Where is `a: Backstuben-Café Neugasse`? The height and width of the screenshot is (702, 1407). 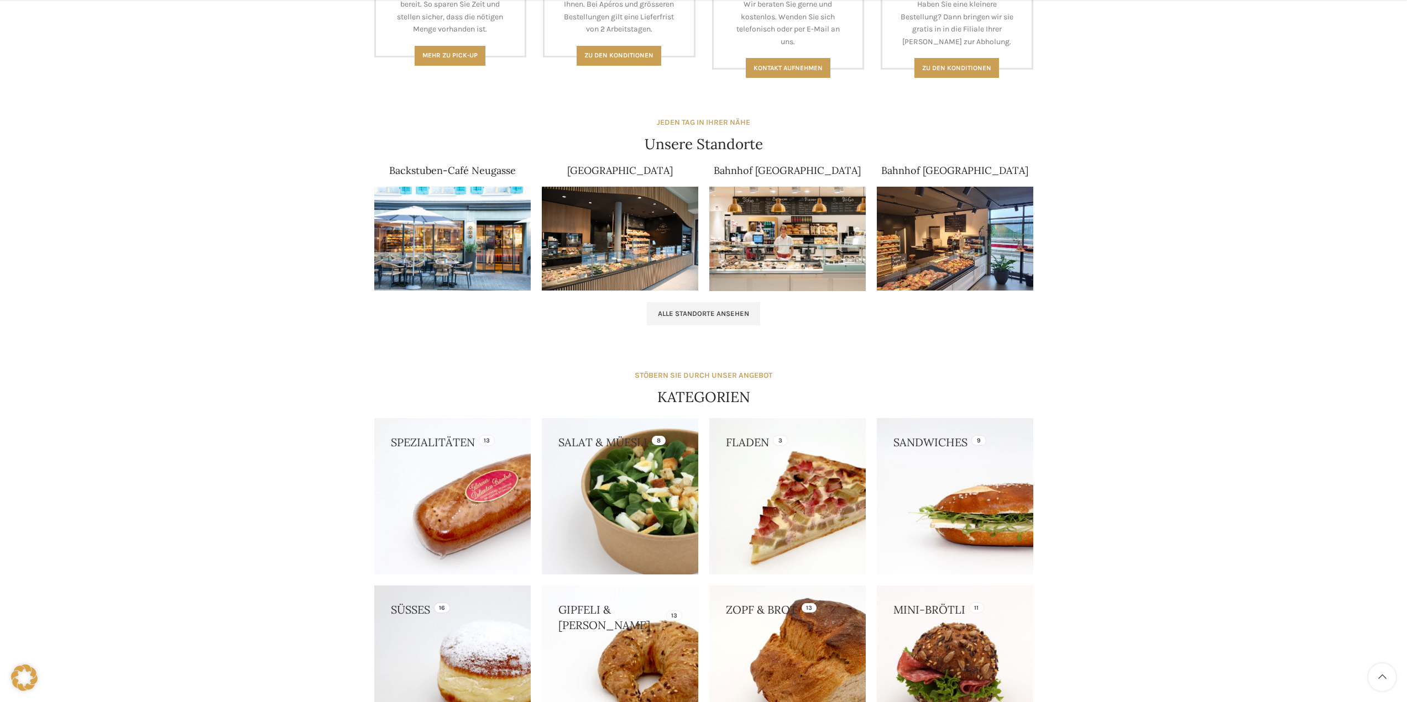
a: Backstuben-Café Neugasse is located at coordinates (452, 170).